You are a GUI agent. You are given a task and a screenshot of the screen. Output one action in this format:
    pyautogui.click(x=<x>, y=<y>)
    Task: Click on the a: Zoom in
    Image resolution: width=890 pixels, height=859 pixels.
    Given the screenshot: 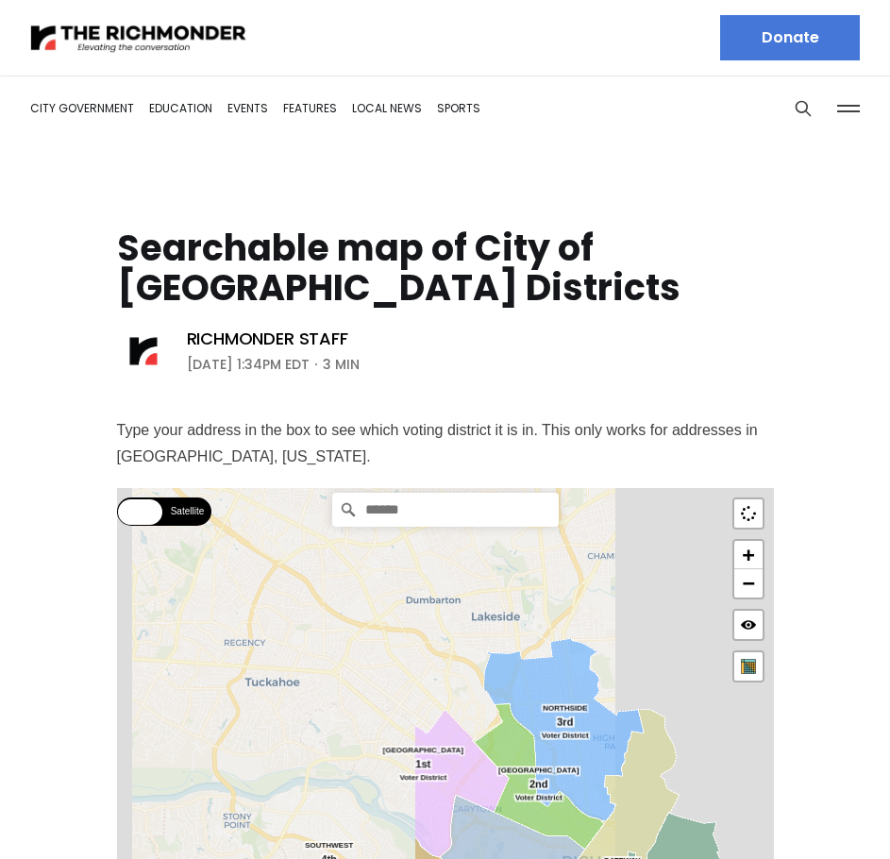 What is the action you would take?
    pyautogui.click(x=748, y=555)
    